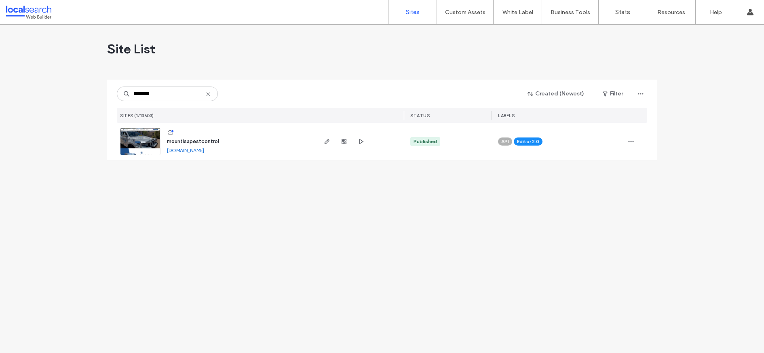  I want to click on label: Help, so click(716, 12).